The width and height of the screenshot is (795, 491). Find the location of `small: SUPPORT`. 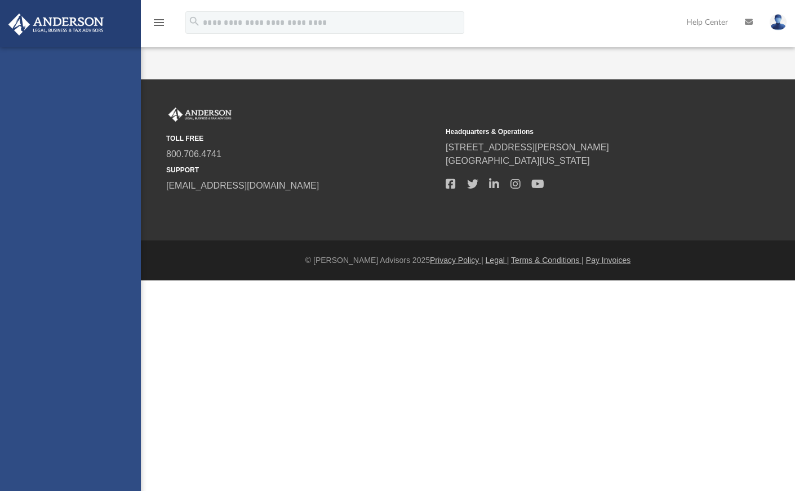

small: SUPPORT is located at coordinates (302, 170).